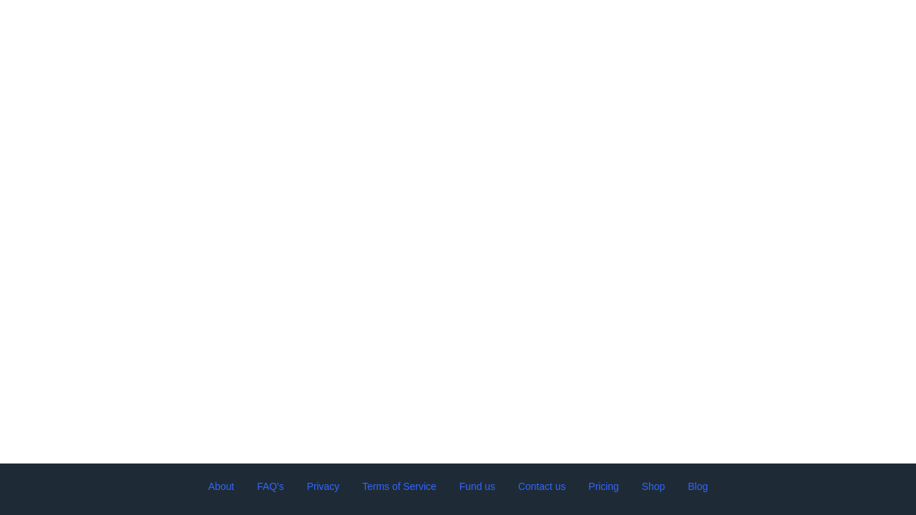  I want to click on a: Terms of Service, so click(398, 486).